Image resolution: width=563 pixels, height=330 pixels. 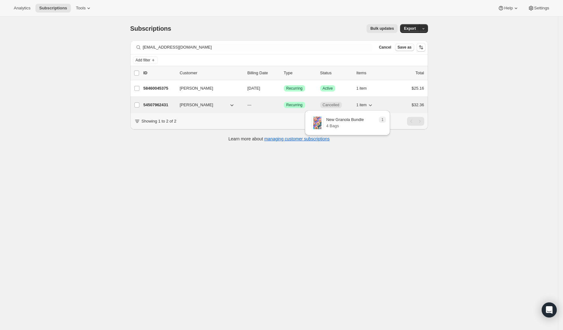 What do you see at coordinates (159, 88) in the screenshot?
I see `p: 58460045375` at bounding box center [159, 88].